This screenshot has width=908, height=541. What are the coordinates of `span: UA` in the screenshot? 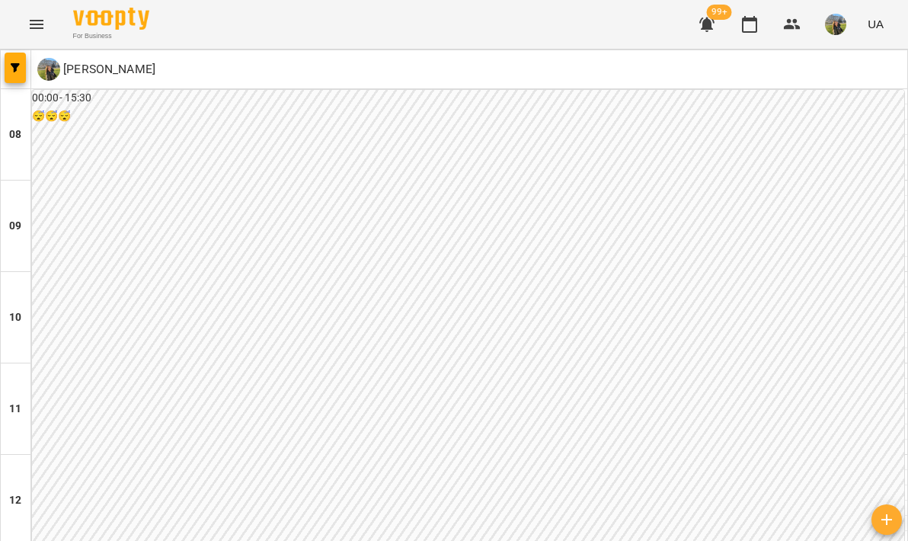 It's located at (876, 24).